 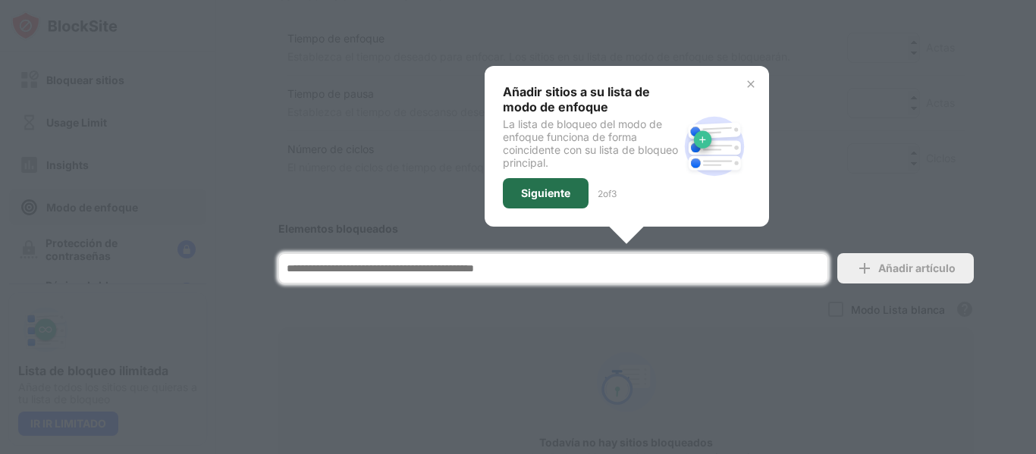 I want to click on div: 2 of 3, so click(x=607, y=193).